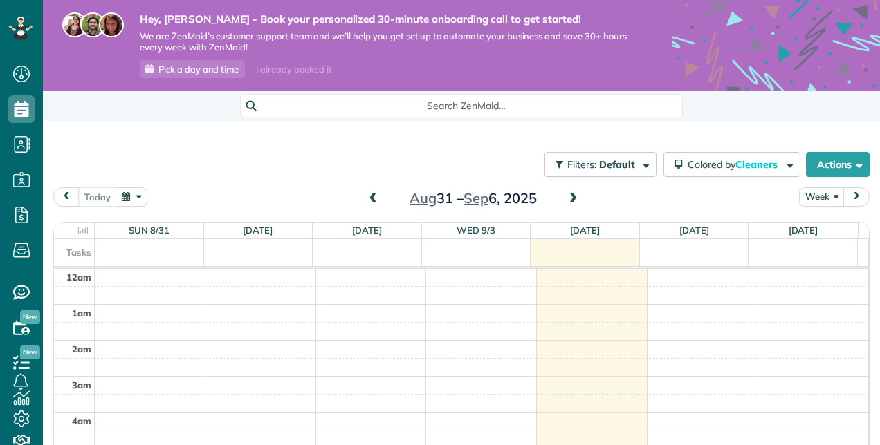 This screenshot has height=445, width=880. What do you see at coordinates (732, 165) in the screenshot?
I see `button: Colored byCleaners` at bounding box center [732, 165].